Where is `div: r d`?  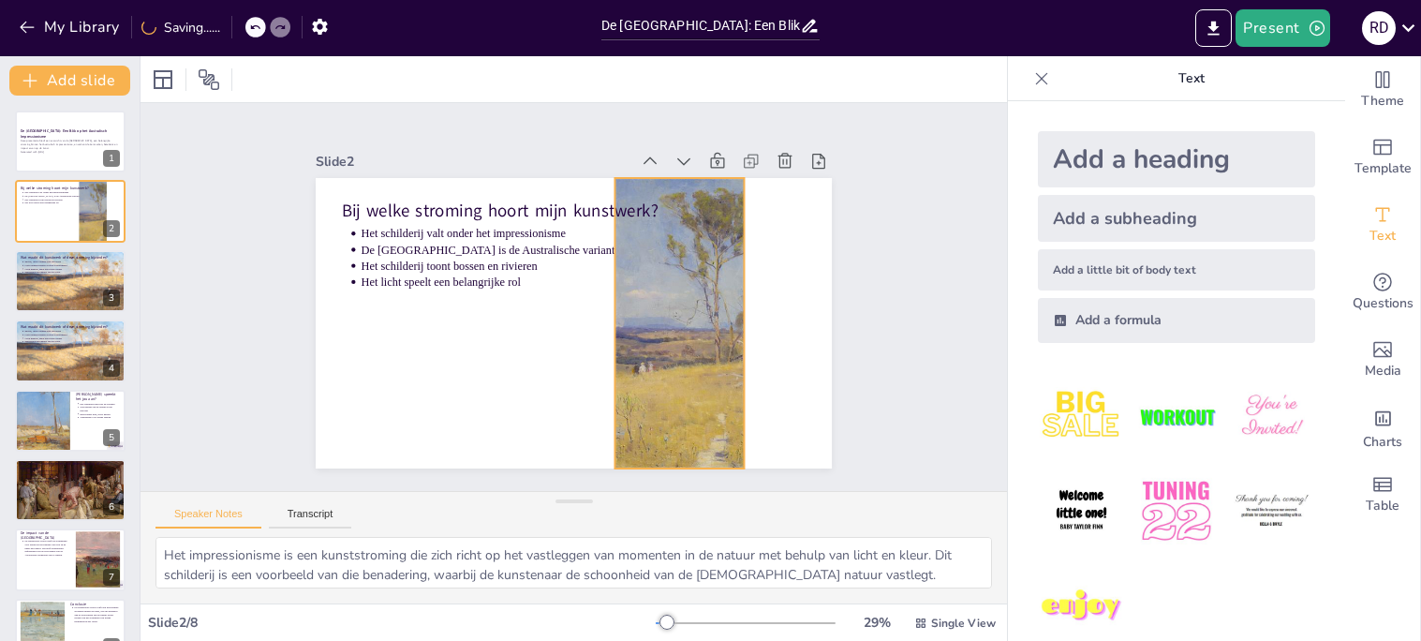
div: r d is located at coordinates (1379, 28).